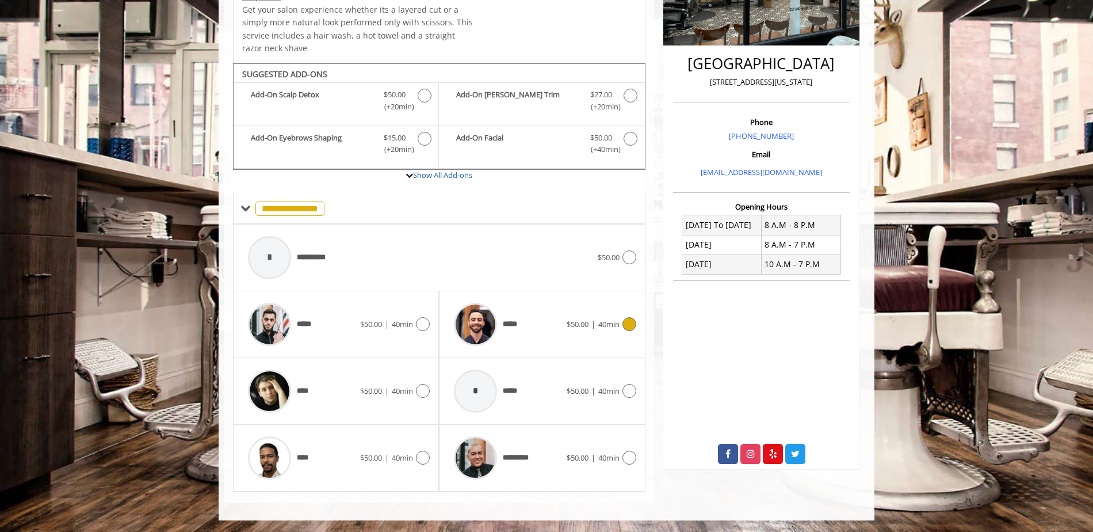 Image resolution: width=1093 pixels, height=532 pixels. I want to click on label: Add-On Scalp Detox, so click(336, 102).